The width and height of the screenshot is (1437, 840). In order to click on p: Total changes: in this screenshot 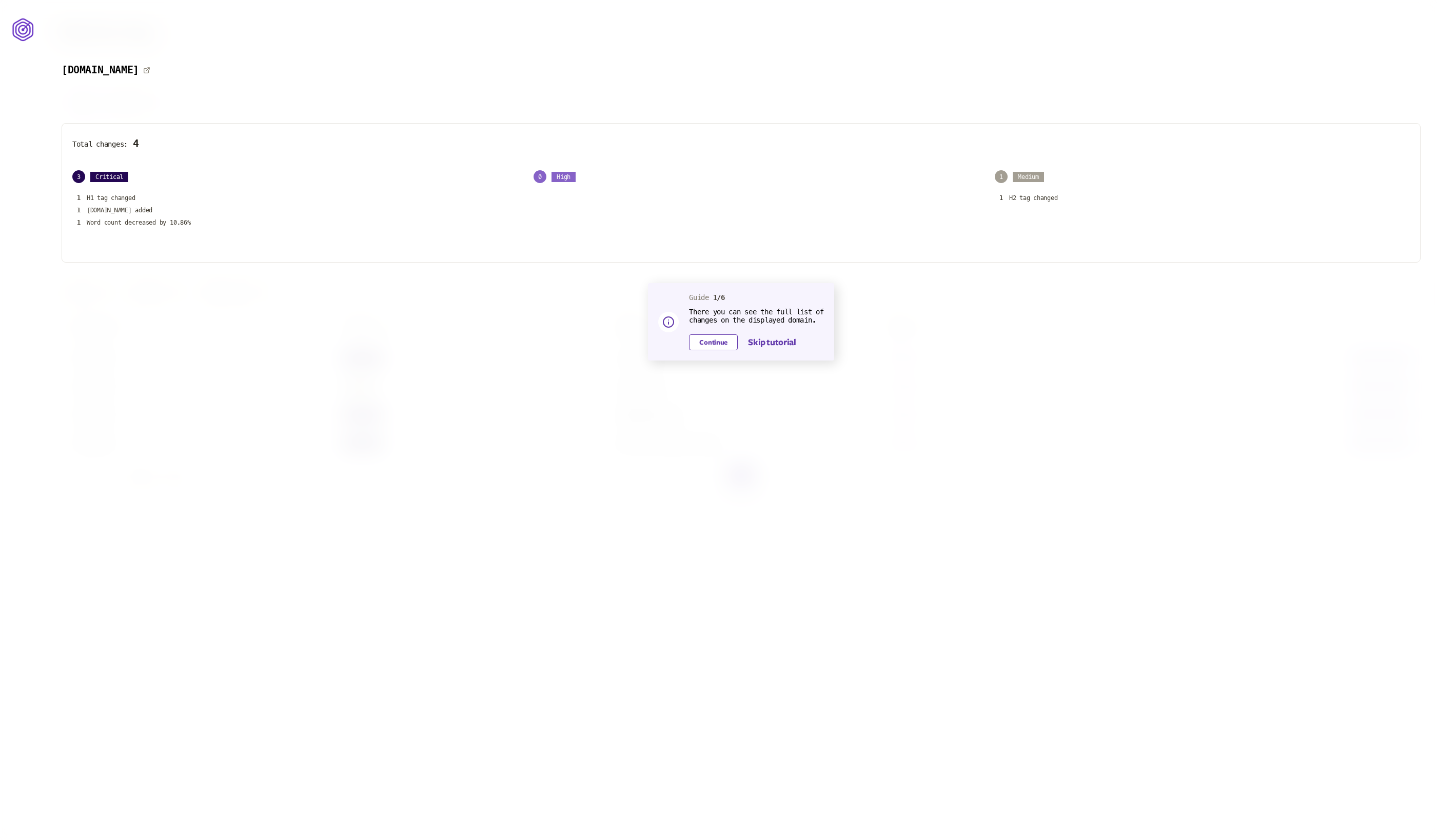, I will do `click(741, 144)`.